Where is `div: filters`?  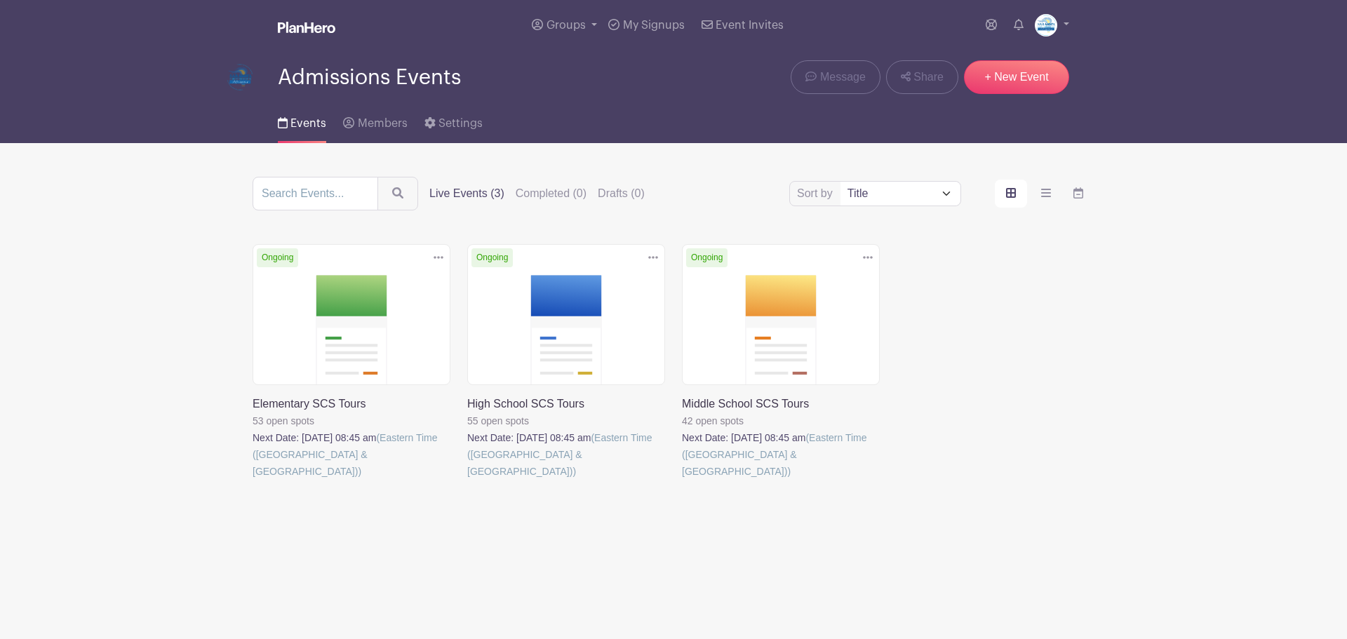 div: filters is located at coordinates (537, 194).